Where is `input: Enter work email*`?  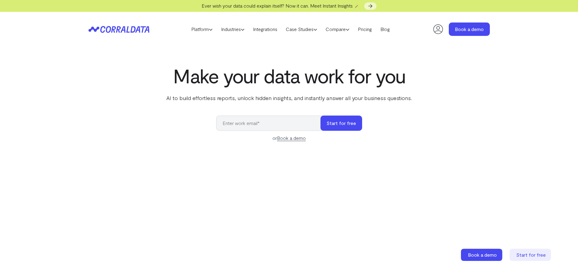 input: Enter work email* is located at coordinates (271, 123).